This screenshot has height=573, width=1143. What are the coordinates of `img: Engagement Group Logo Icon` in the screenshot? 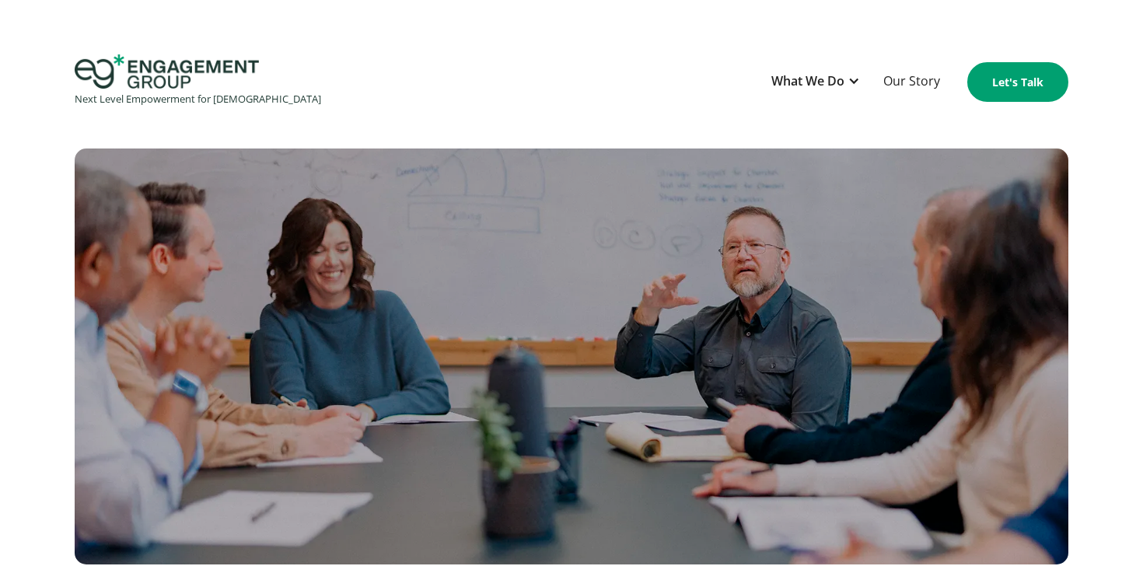 It's located at (166, 72).